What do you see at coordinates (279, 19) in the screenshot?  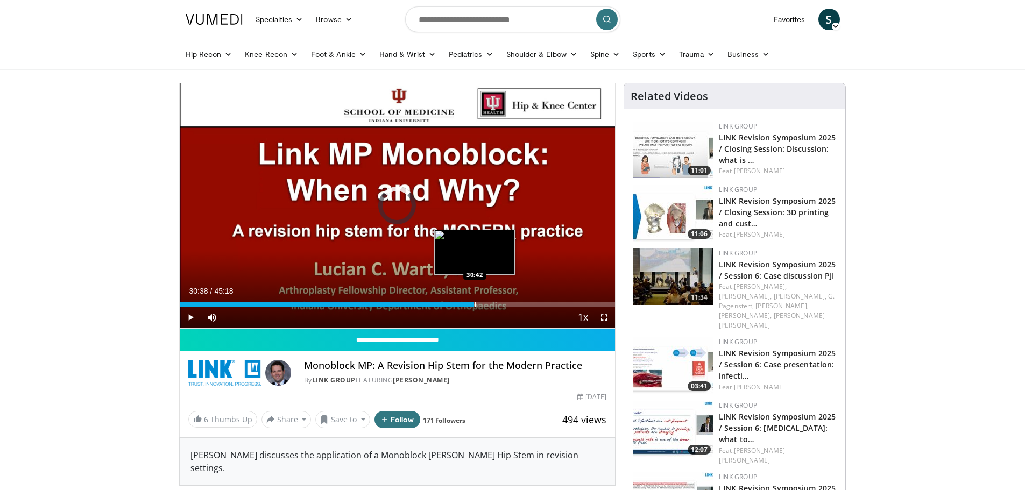 I see `a: Specialties` at bounding box center [279, 19].